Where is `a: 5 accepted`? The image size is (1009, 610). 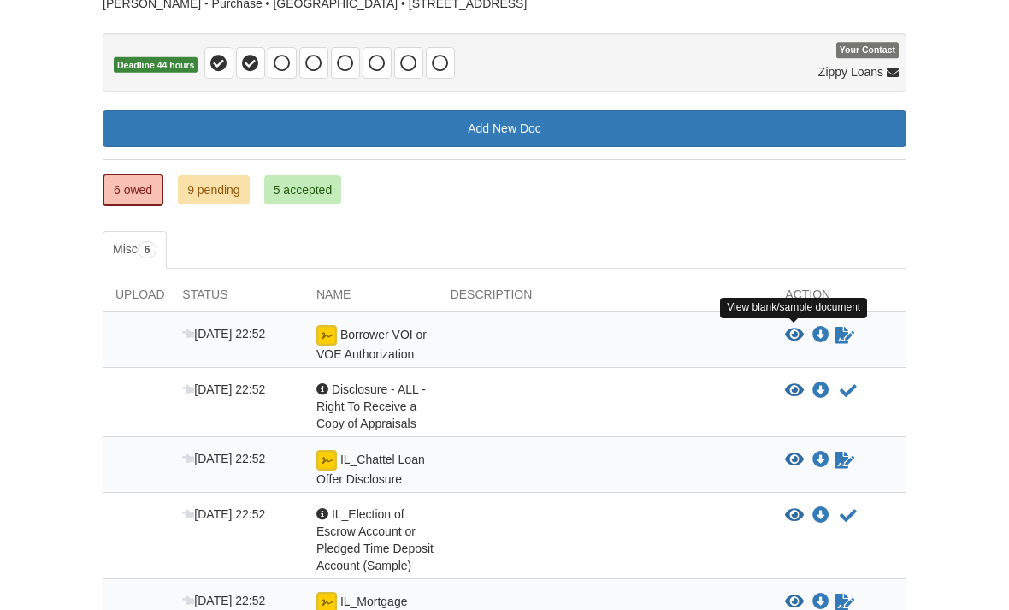
a: 5 accepted is located at coordinates (303, 190).